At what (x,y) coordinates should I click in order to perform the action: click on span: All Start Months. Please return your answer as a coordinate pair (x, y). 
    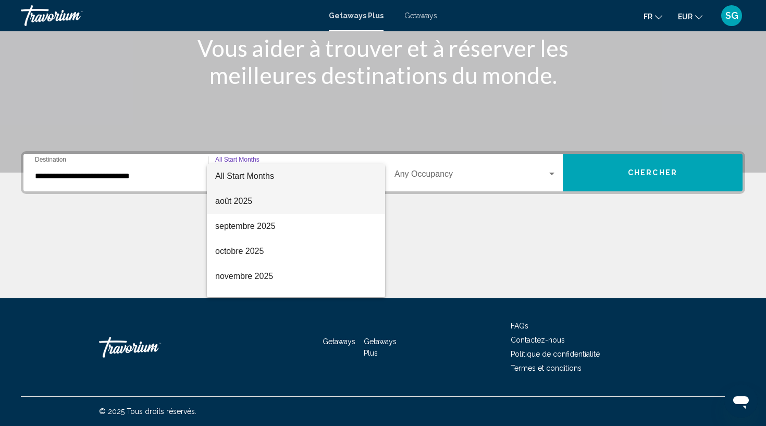
    Looking at the image, I should click on (245, 176).